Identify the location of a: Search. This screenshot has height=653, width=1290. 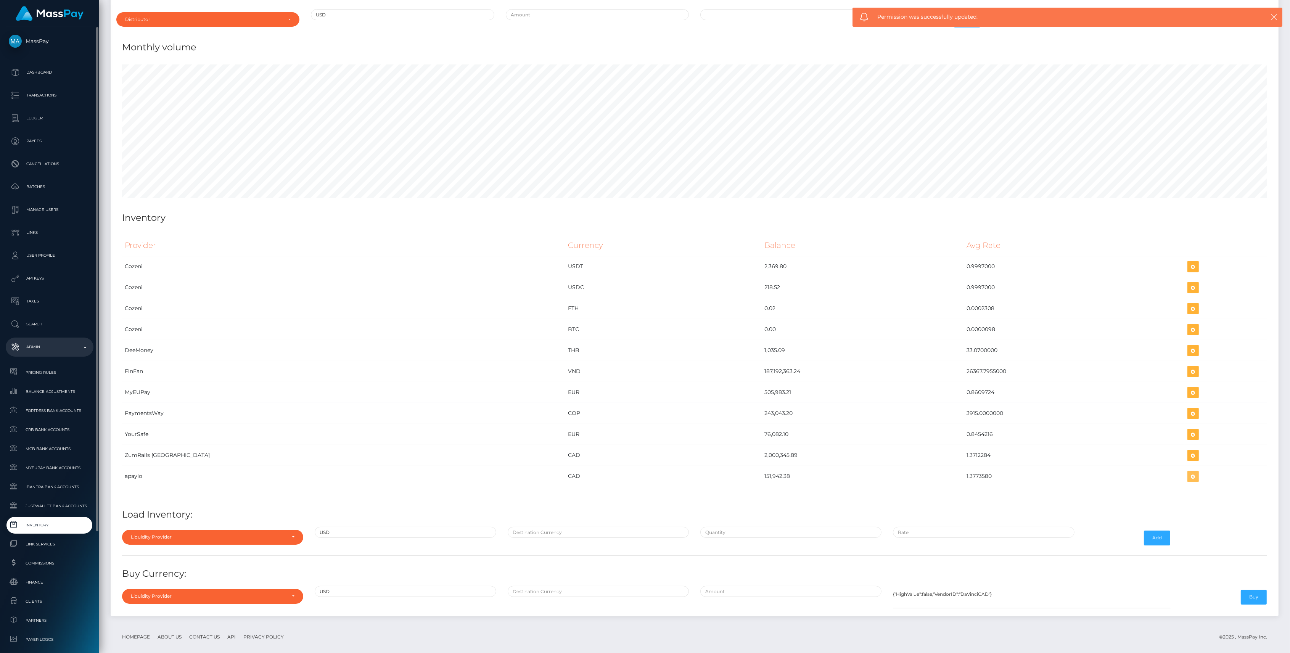
(50, 324).